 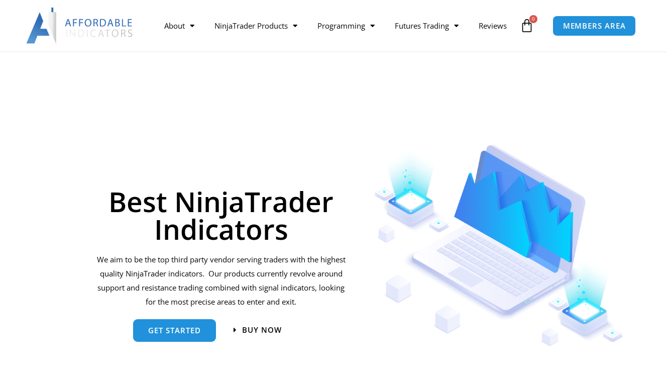 I want to click on span: get started, so click(x=174, y=330).